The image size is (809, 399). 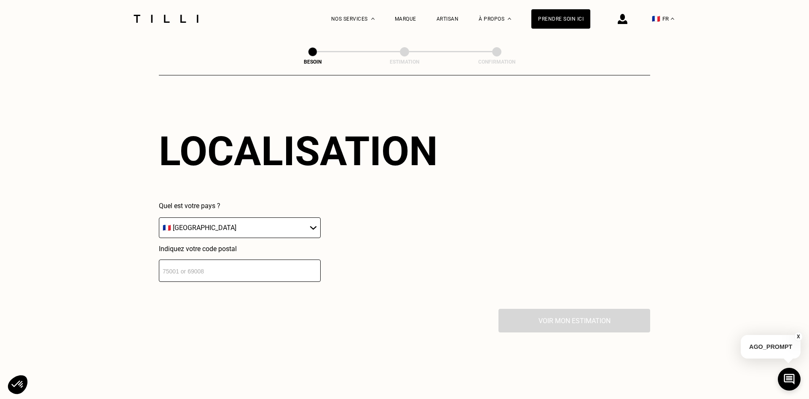 What do you see at coordinates (497, 62) in the screenshot?
I see `div: Confirmation` at bounding box center [497, 62].